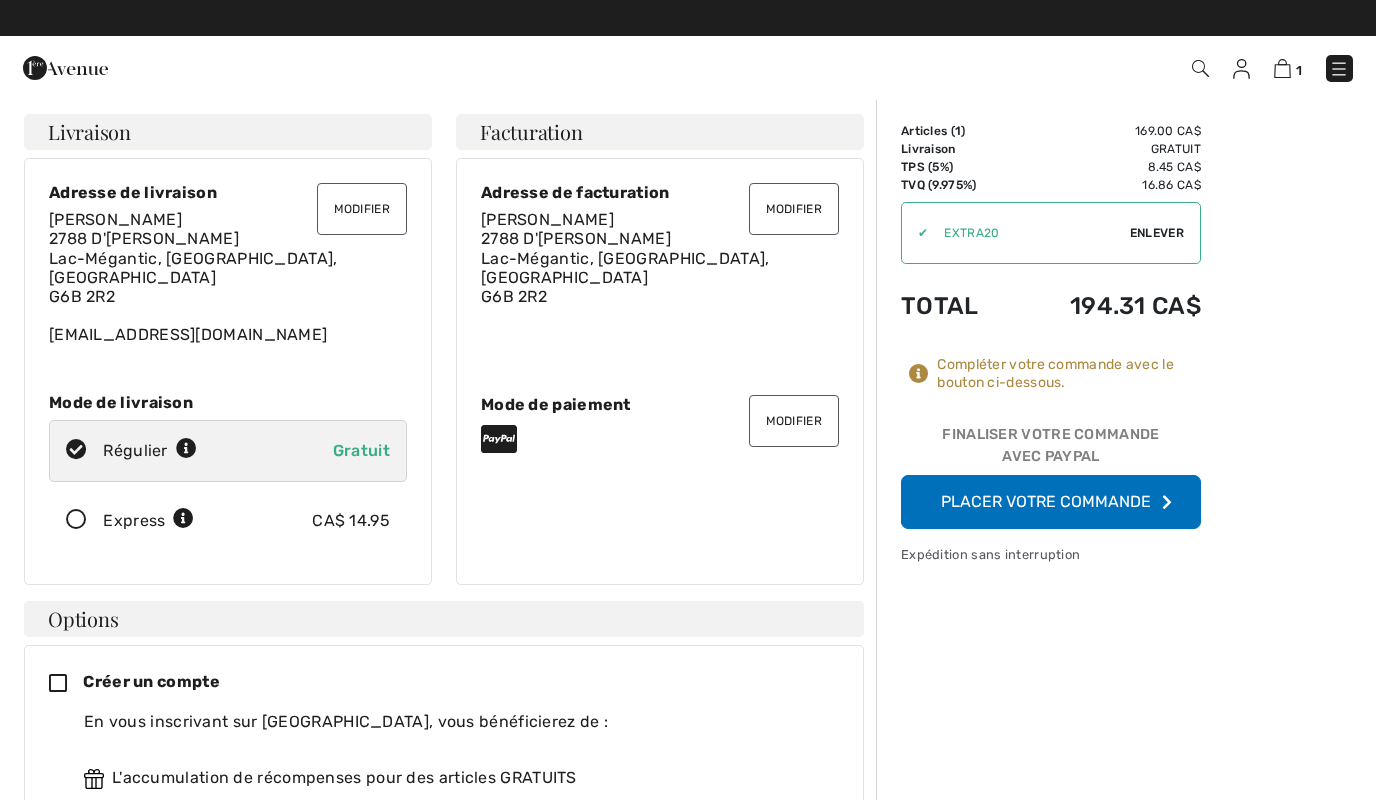  Describe the element at coordinates (453, 778) in the screenshot. I see `div: L'accumulation de récompenses pour des articles GRATUITS` at that location.